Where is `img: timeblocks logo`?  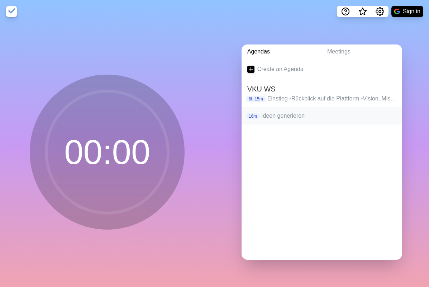
img: timeblocks logo is located at coordinates (11, 11).